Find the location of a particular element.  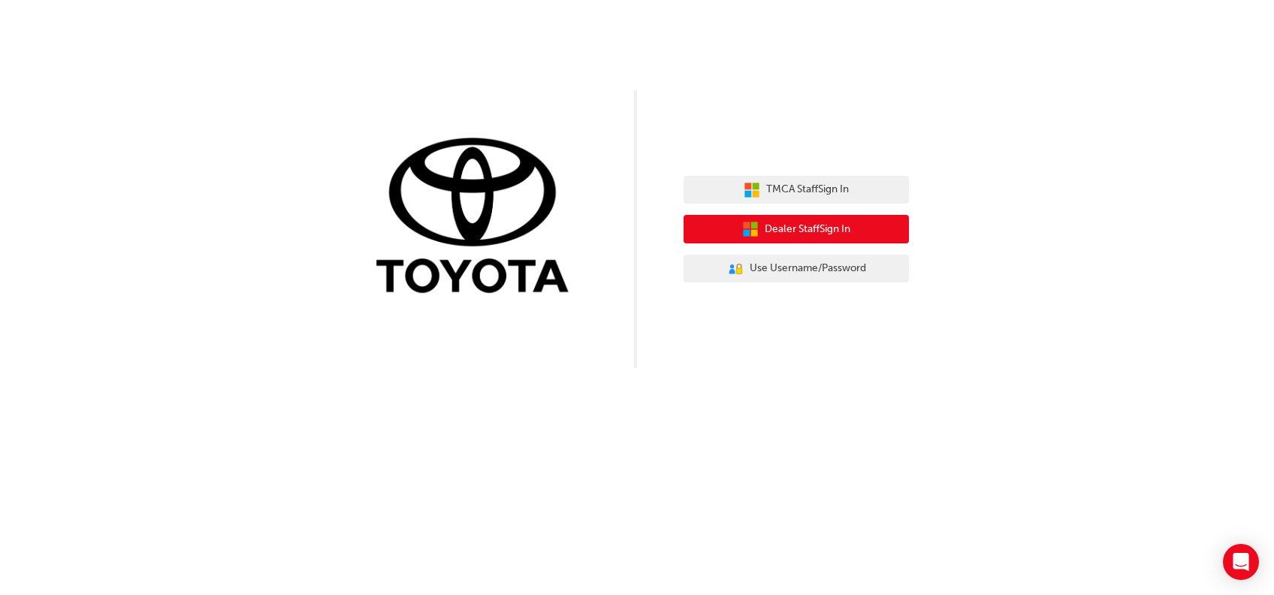

span: Dealer Staff Sign In is located at coordinates (807, 229).